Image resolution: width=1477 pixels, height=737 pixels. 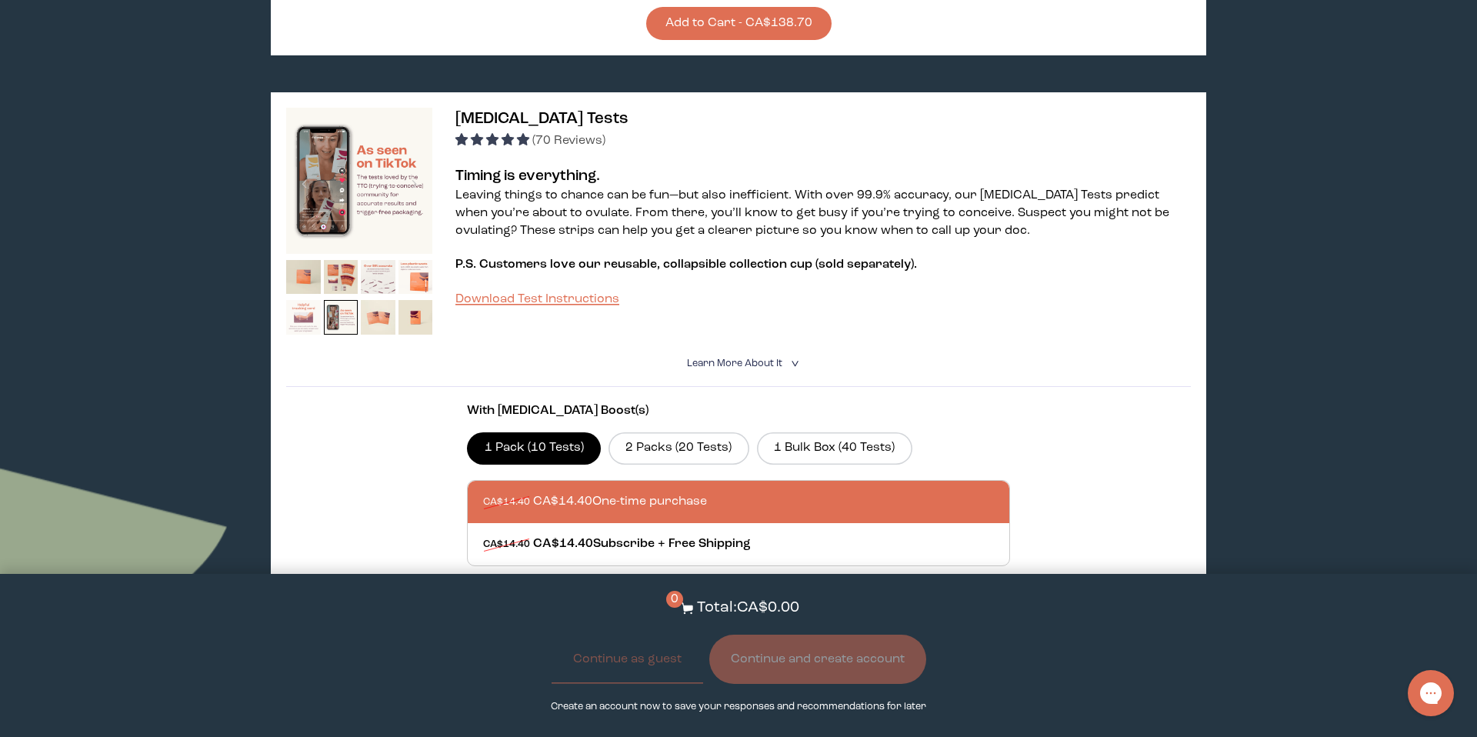 I want to click on button: Add to Cart - CA$138.70, so click(x=739, y=23).